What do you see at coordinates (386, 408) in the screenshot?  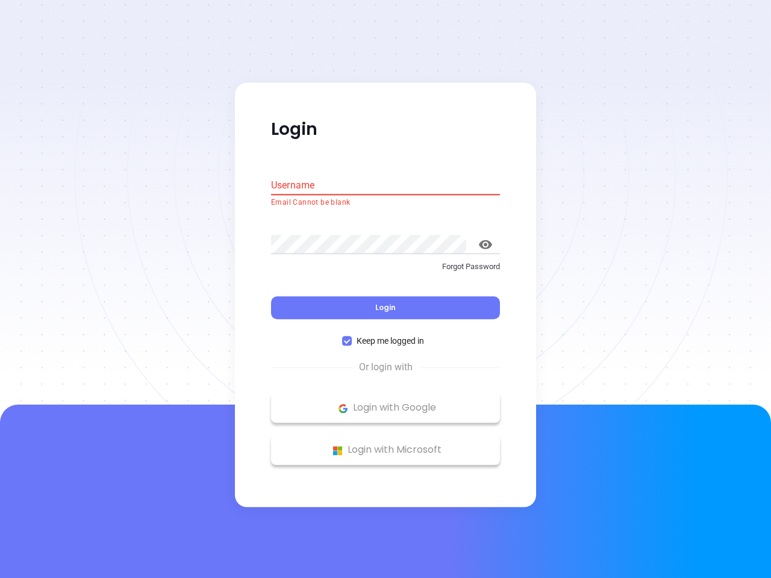 I see `button: Google Logo Login with Google` at bounding box center [386, 408].